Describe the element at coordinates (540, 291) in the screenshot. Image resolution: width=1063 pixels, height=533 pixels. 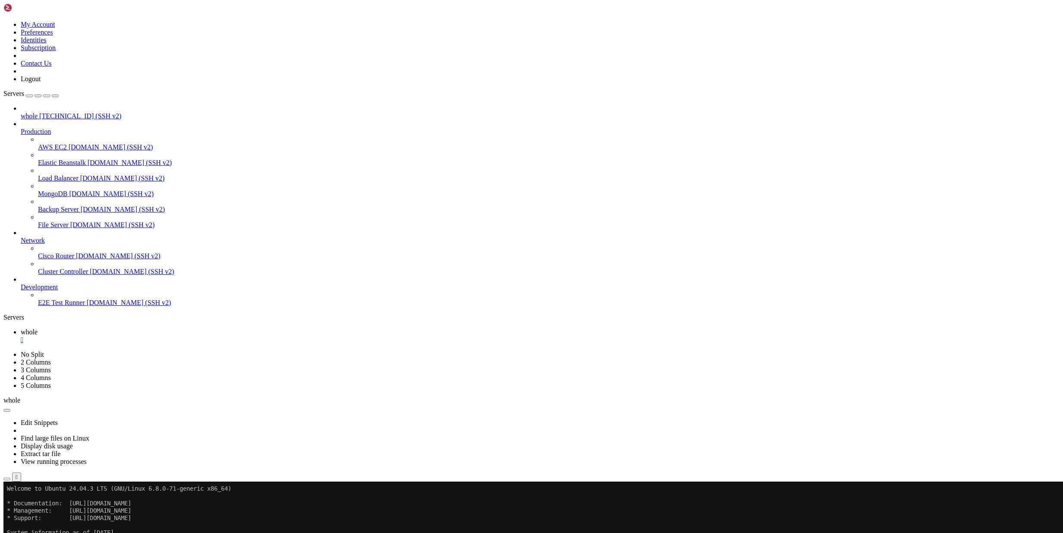
I see `li: Development` at that location.